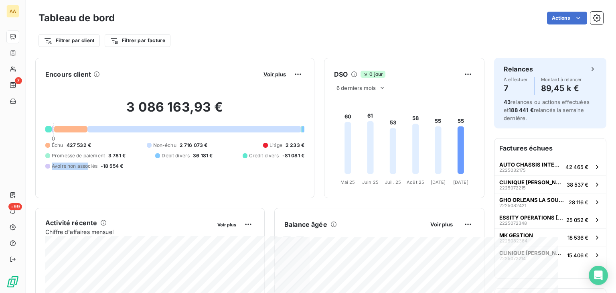 This screenshot has width=616, height=293. Describe the element at coordinates (112, 166) in the screenshot. I see `span: -18 554 €` at that location.